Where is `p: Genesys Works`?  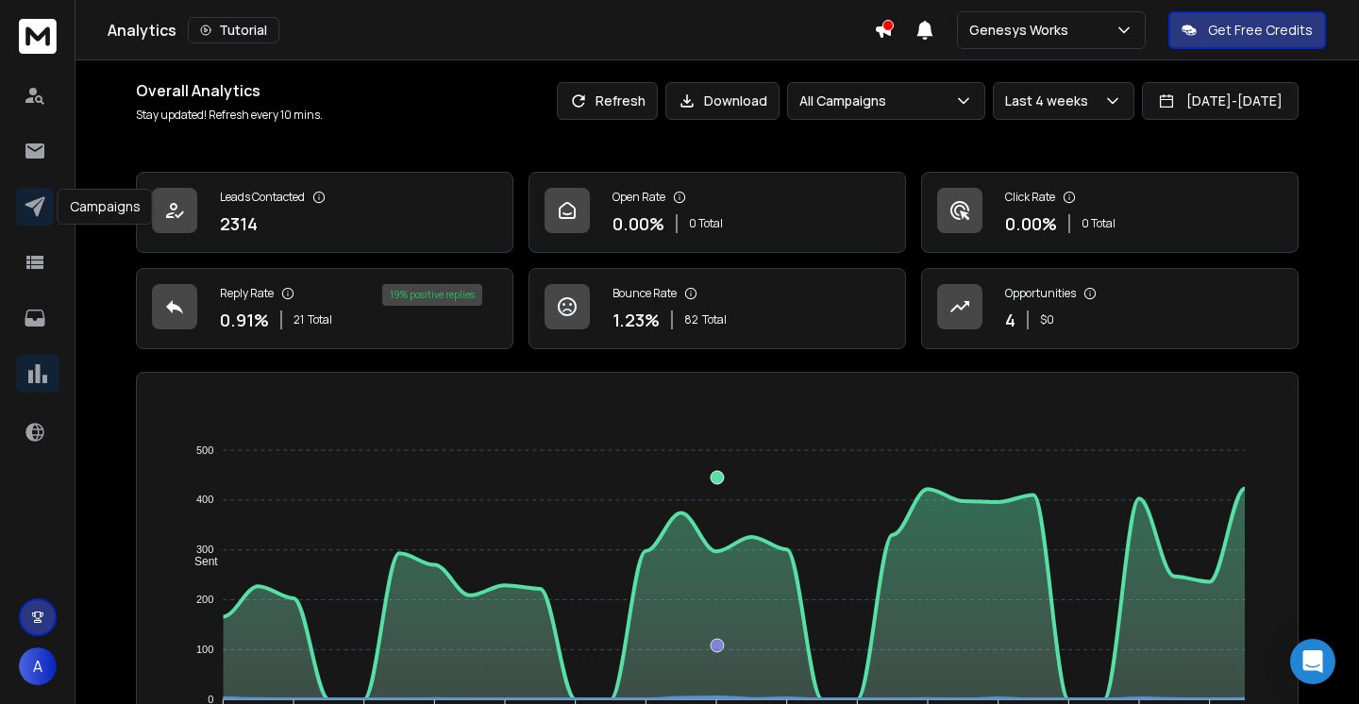
p: Genesys Works is located at coordinates (1022, 30).